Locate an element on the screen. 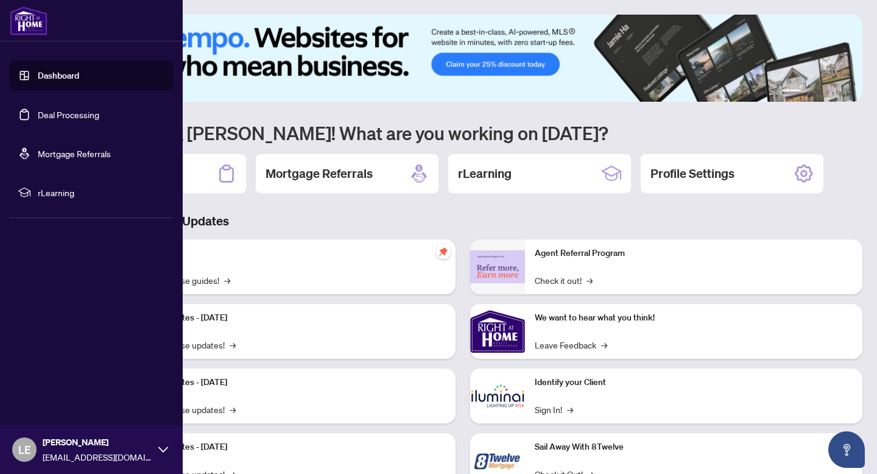 The height and width of the screenshot is (474, 877). a: Dashboard is located at coordinates (58, 75).